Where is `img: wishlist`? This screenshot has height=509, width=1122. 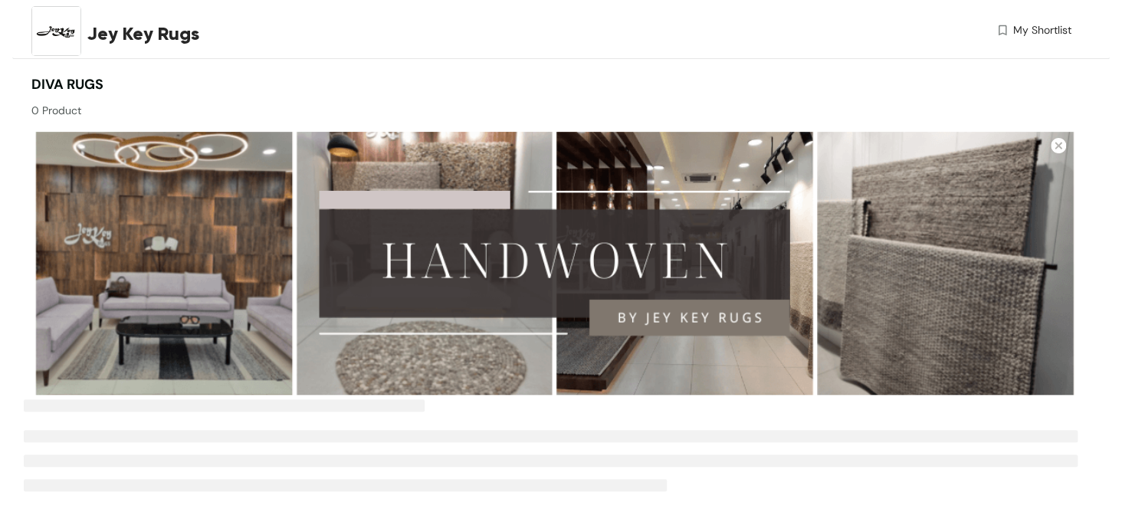 img: wishlist is located at coordinates (1003, 30).